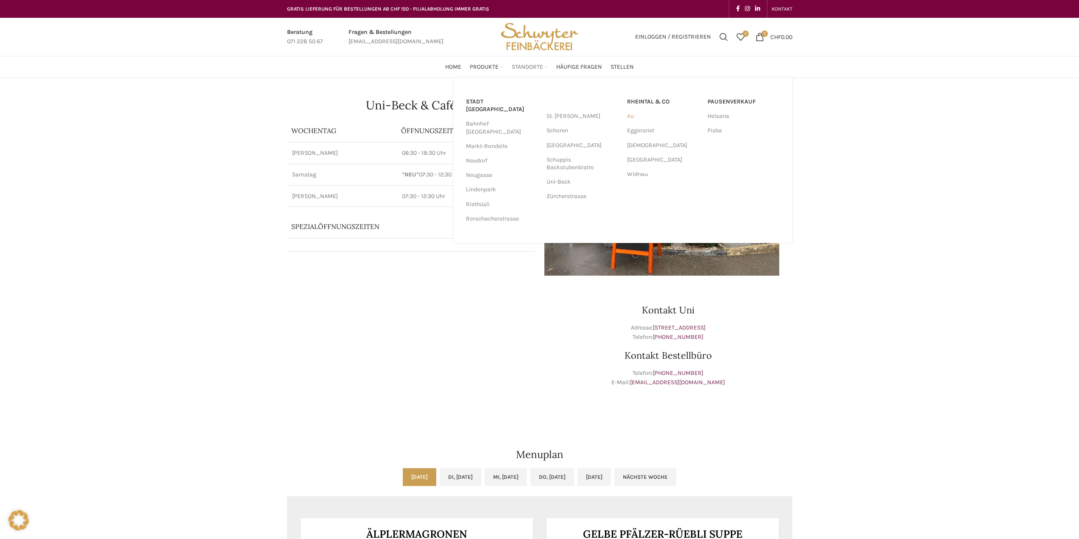 The image size is (1079, 539). I want to click on a: Pausenverkauf, so click(743, 102).